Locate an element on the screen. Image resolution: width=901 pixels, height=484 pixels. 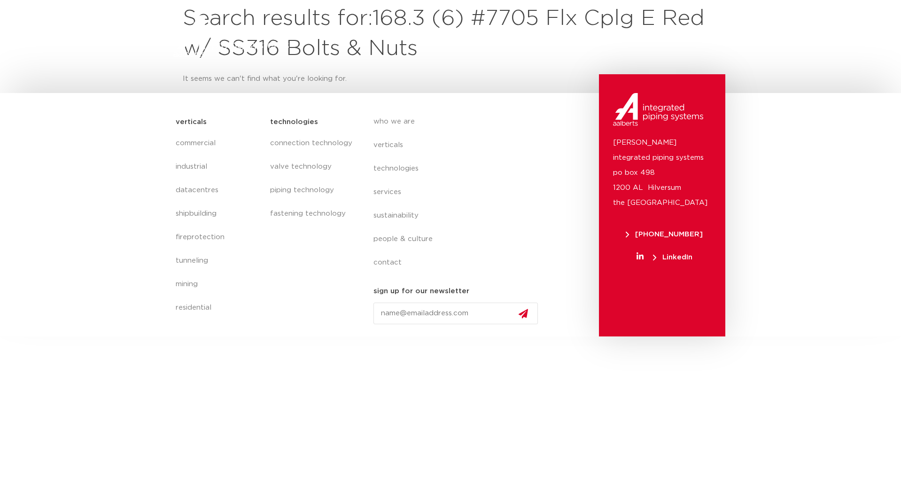
h5: sign up for our newsletter is located at coordinates (421, 291).